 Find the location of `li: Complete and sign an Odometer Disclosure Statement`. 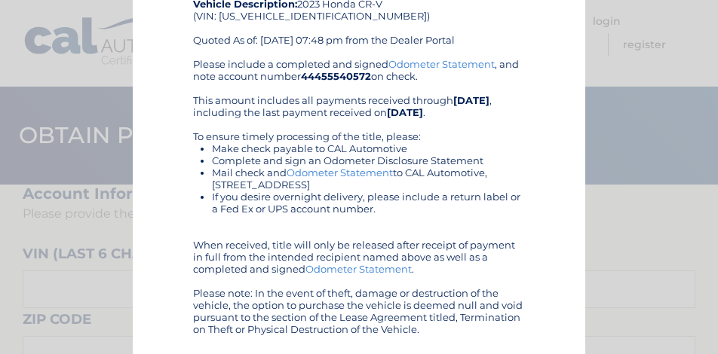

li: Complete and sign an Odometer Disclosure Statement is located at coordinates (368, 161).